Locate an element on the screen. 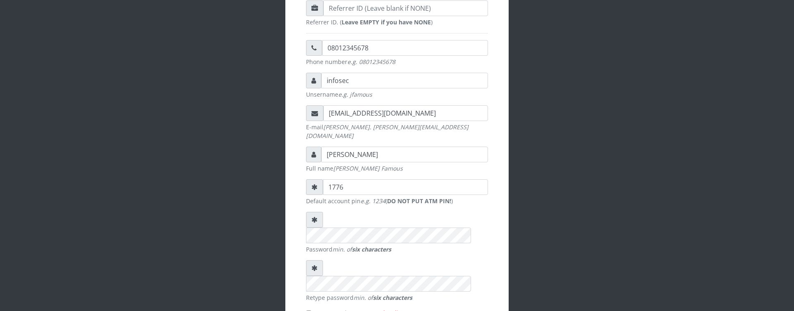  input: Username * is located at coordinates (405, 81).